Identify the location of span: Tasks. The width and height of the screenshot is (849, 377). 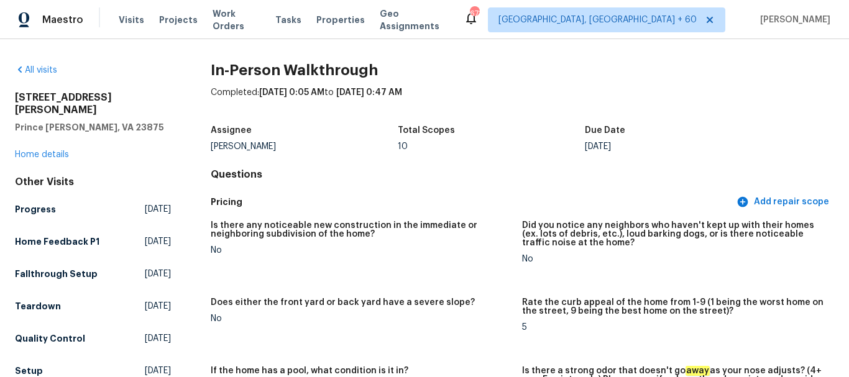
(288, 20).